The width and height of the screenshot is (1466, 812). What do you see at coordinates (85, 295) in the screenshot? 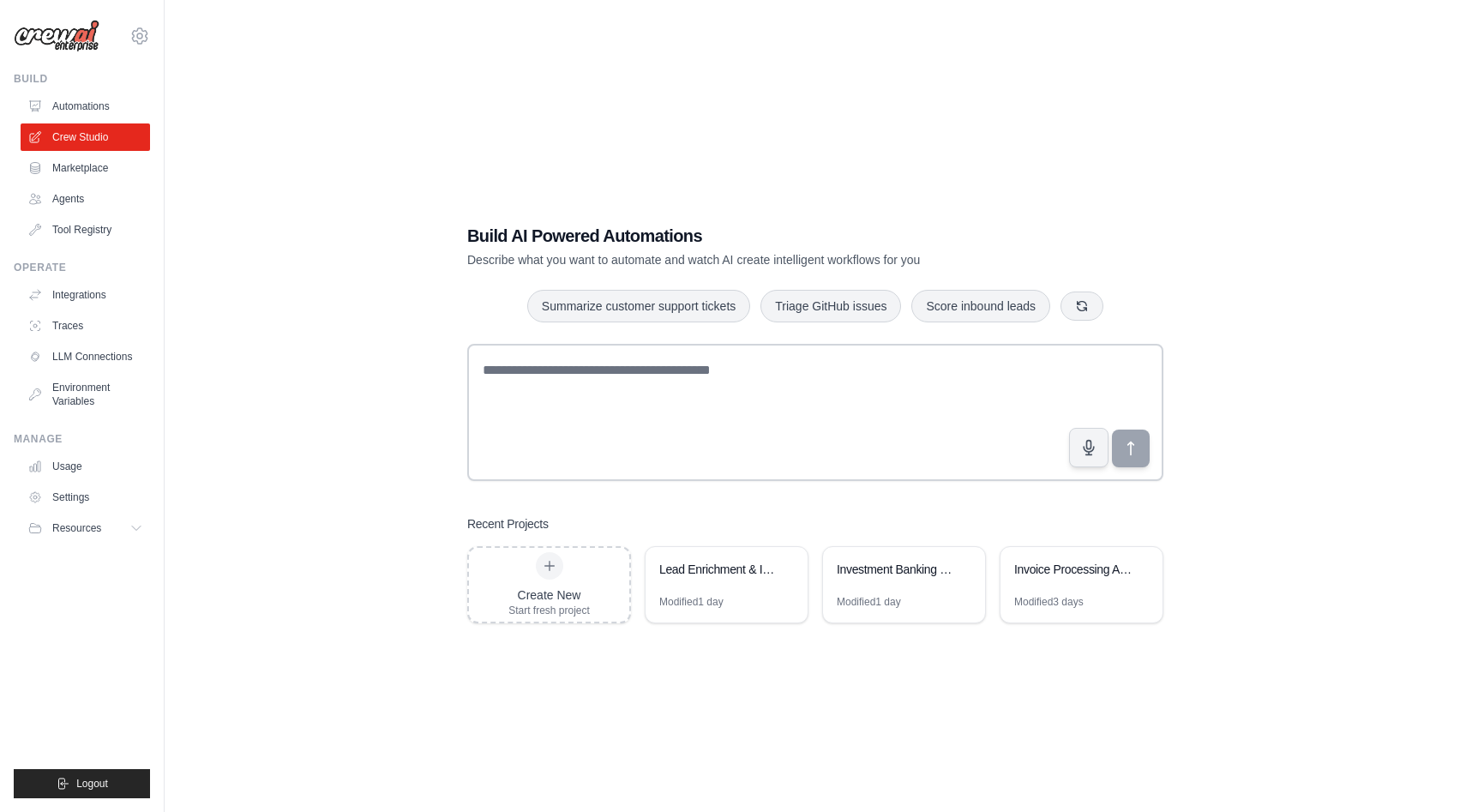
I see `a: Integrations` at bounding box center [85, 295].